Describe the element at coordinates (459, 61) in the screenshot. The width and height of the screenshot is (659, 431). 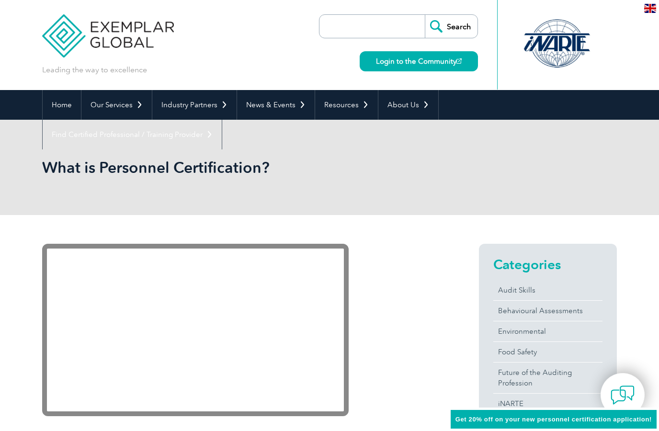
I see `img: open_square.png` at that location.